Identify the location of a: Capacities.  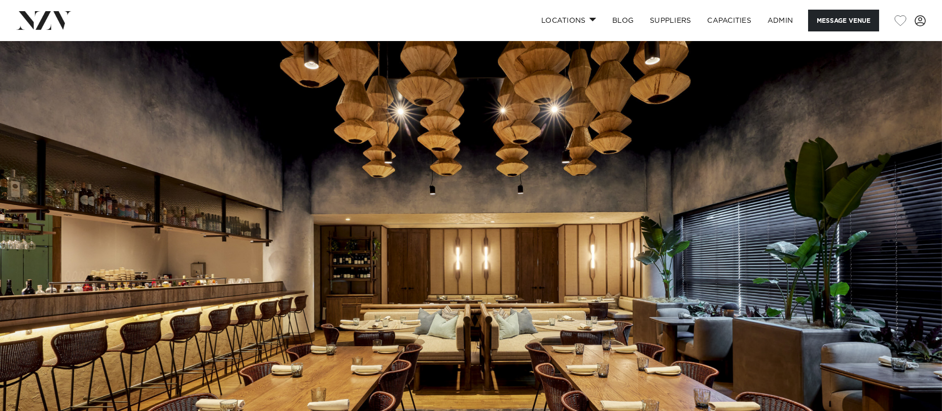
(729, 20).